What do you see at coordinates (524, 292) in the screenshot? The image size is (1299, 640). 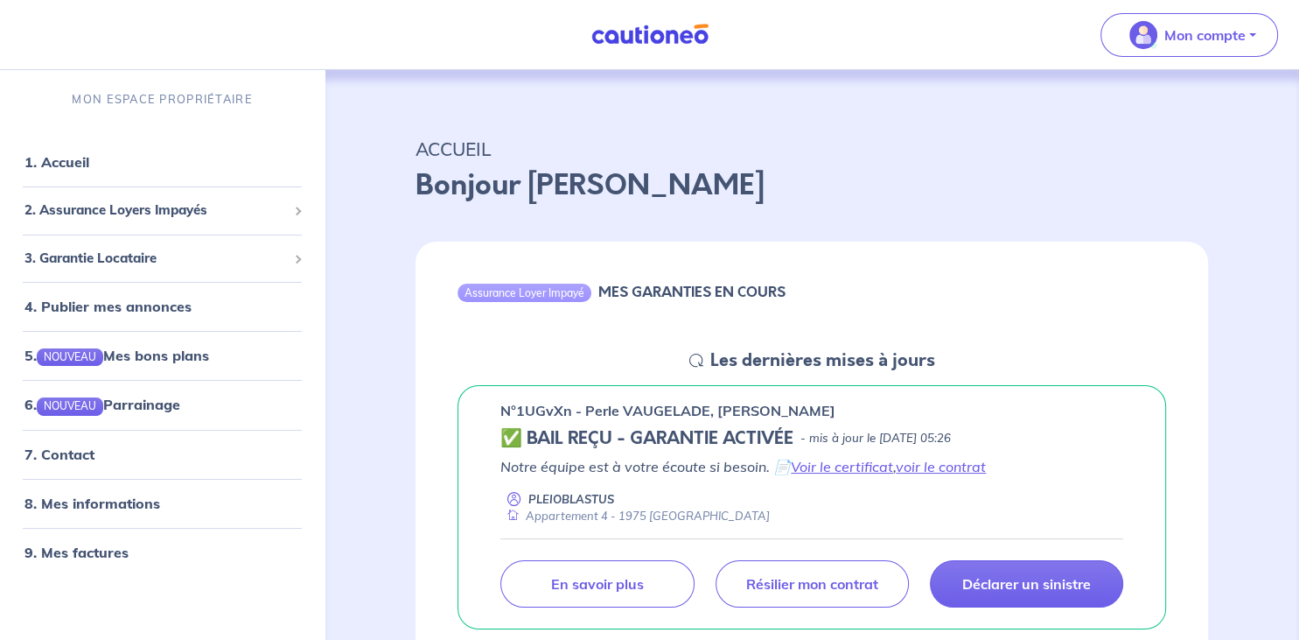 I see `div: Assurance Loyer Impayé` at bounding box center [524, 292].